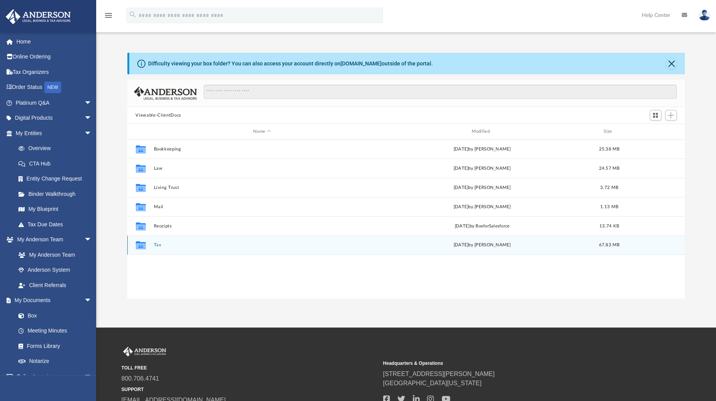  Describe the element at coordinates (52, 301) in the screenshot. I see `a: My Documentsarrow_drop_down` at that location.